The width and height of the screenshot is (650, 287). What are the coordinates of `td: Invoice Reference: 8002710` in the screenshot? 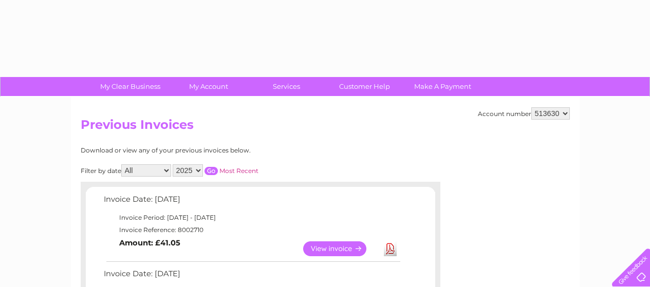 It's located at (251, 230).